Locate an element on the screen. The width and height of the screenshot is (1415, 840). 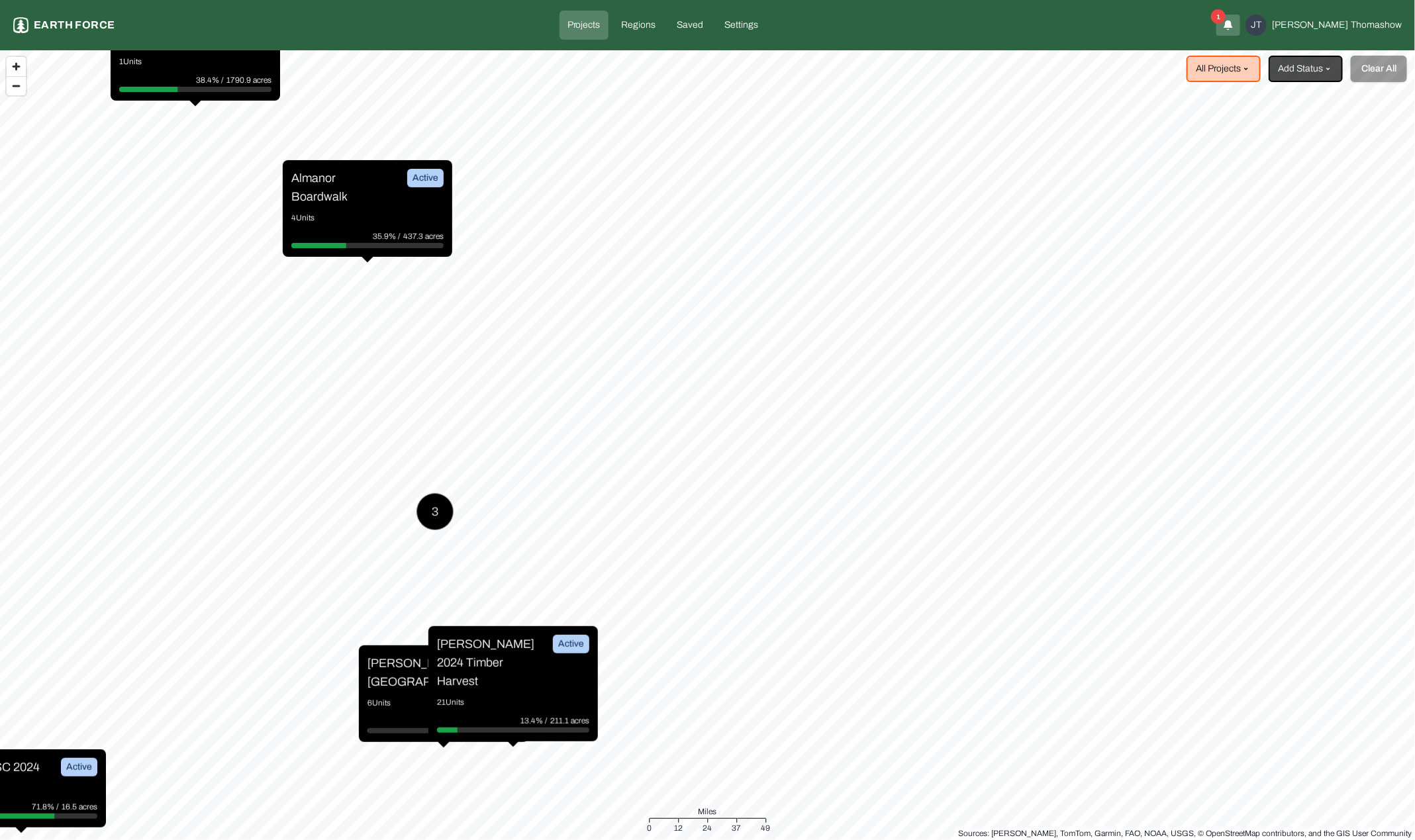
a: Regions is located at coordinates (639, 25).